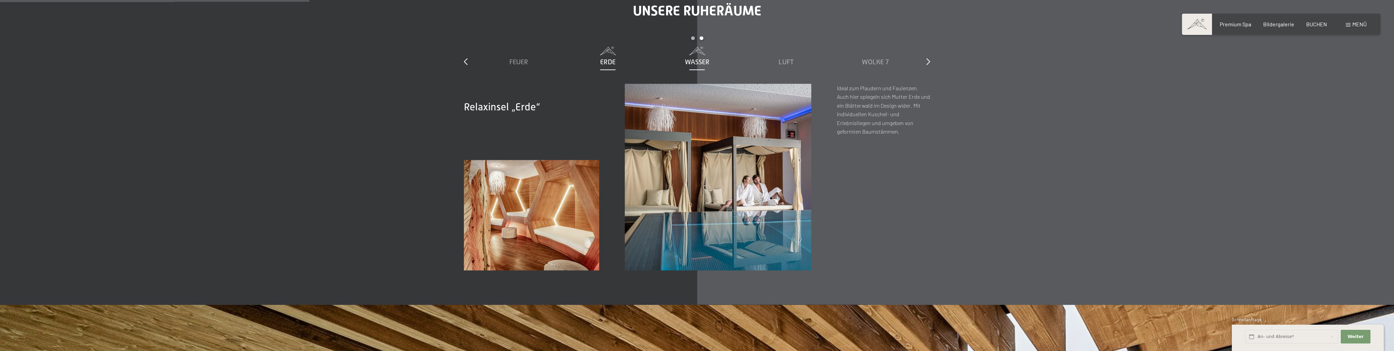  I want to click on span: Schnellanfrage, so click(1247, 319).